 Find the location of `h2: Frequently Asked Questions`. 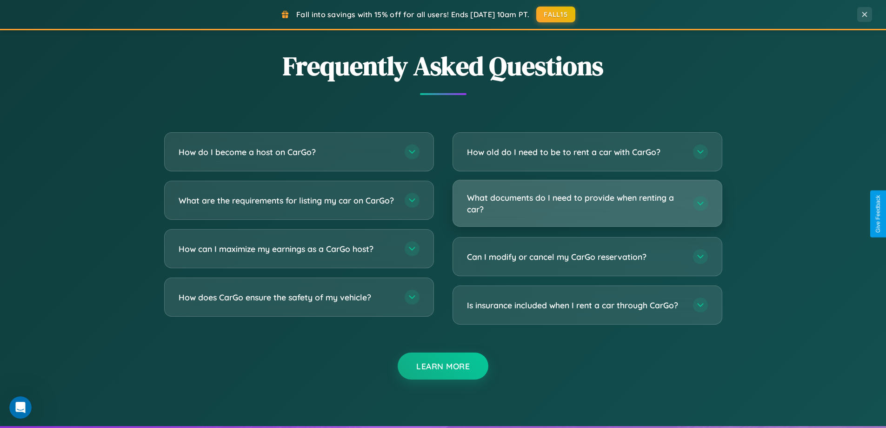

h2: Frequently Asked Questions is located at coordinates (443, 66).